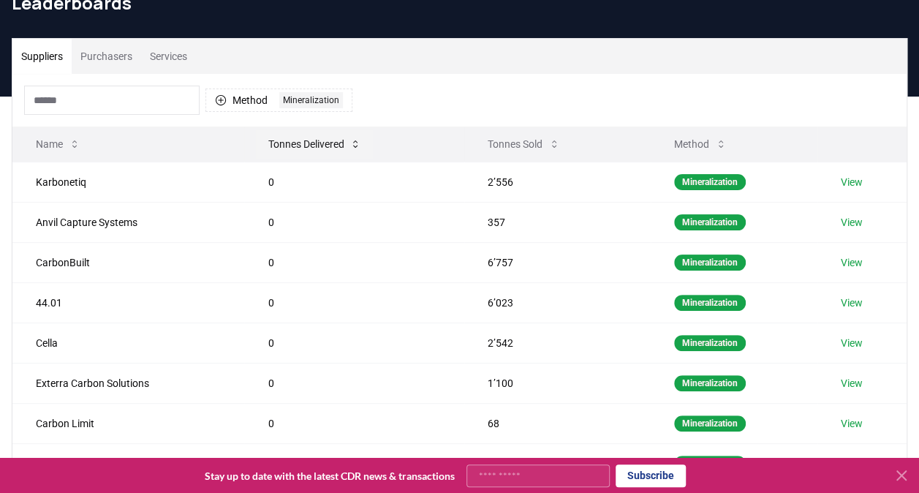 This screenshot has width=919, height=493. Describe the element at coordinates (557, 262) in the screenshot. I see `td: 6’757` at that location.